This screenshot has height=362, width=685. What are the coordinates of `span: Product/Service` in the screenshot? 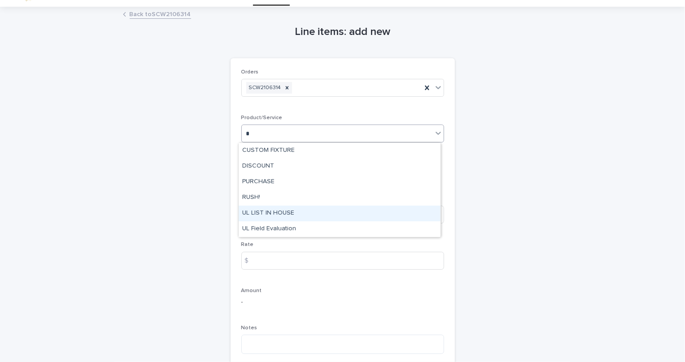 It's located at (262, 118).